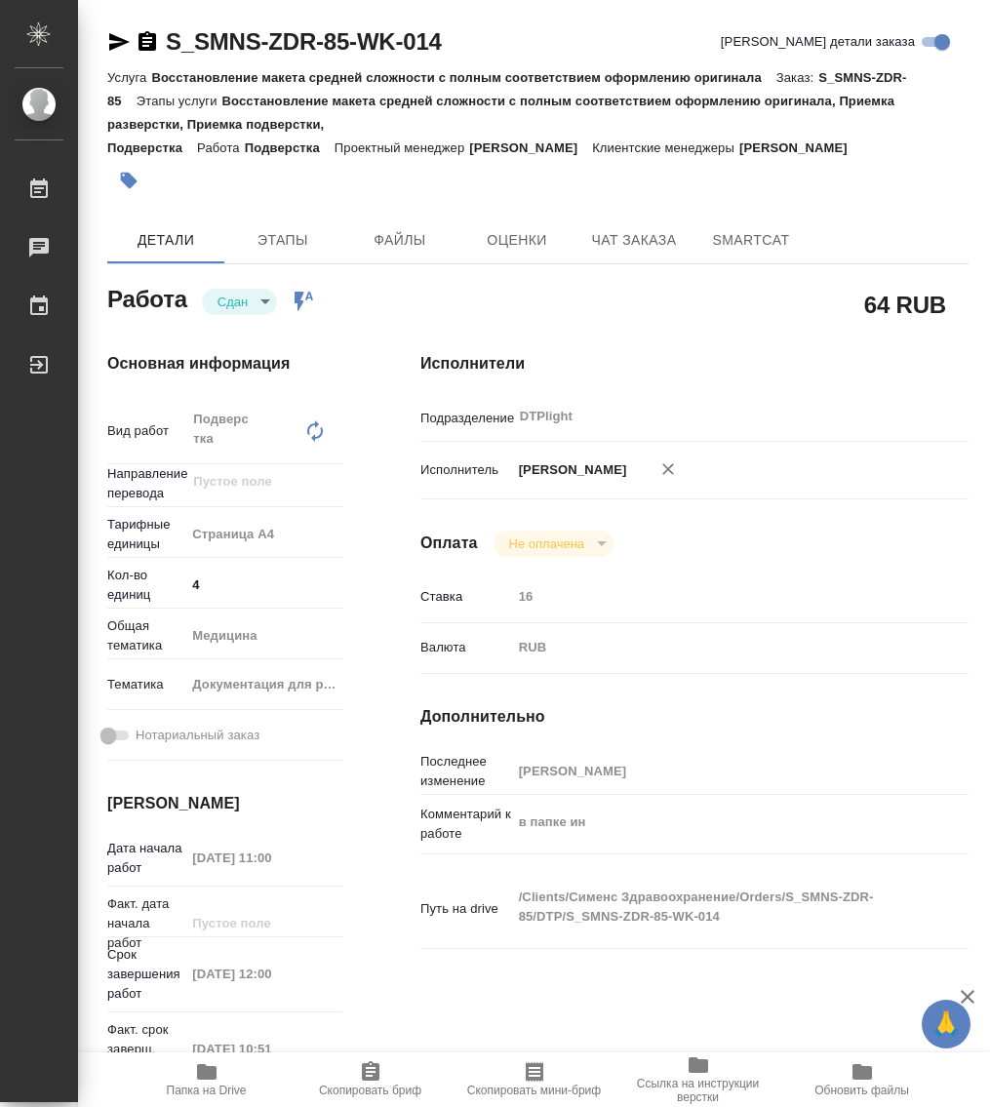 The width and height of the screenshot is (990, 1107). Describe the element at coordinates (400, 240) in the screenshot. I see `span: Файлы` at that location.